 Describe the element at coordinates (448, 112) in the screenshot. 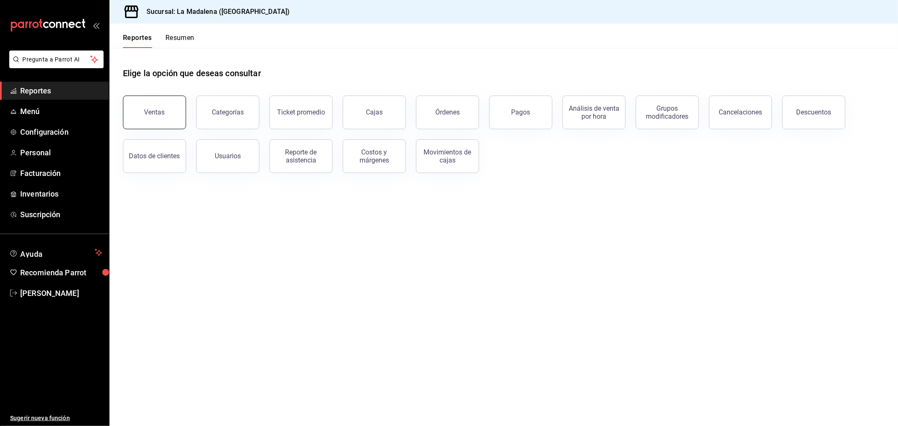

I see `div: Órdenes` at that location.